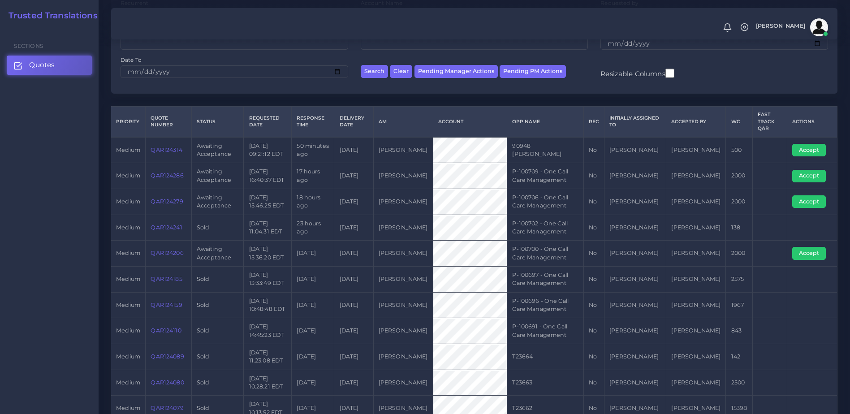 Image resolution: width=850 pixels, height=414 pixels. Describe the element at coordinates (738, 228) in the screenshot. I see `td: 138` at that location.